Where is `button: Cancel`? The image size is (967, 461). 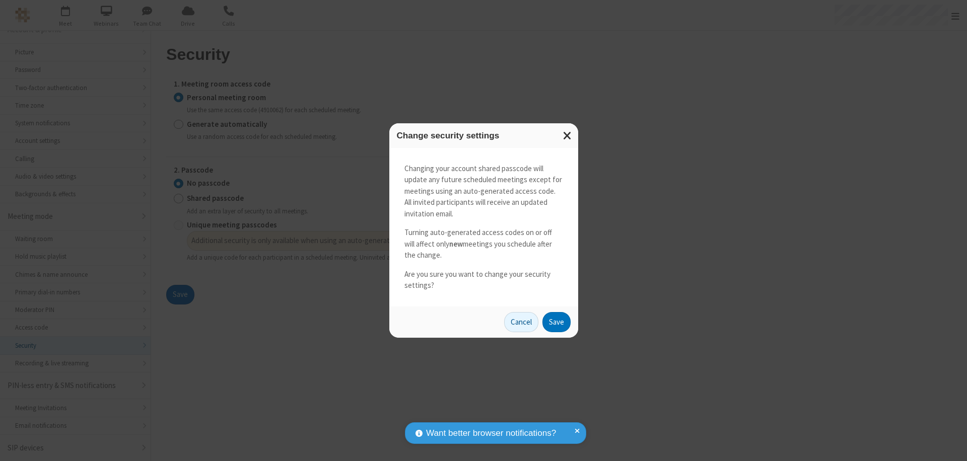
button: Cancel is located at coordinates (521, 322).